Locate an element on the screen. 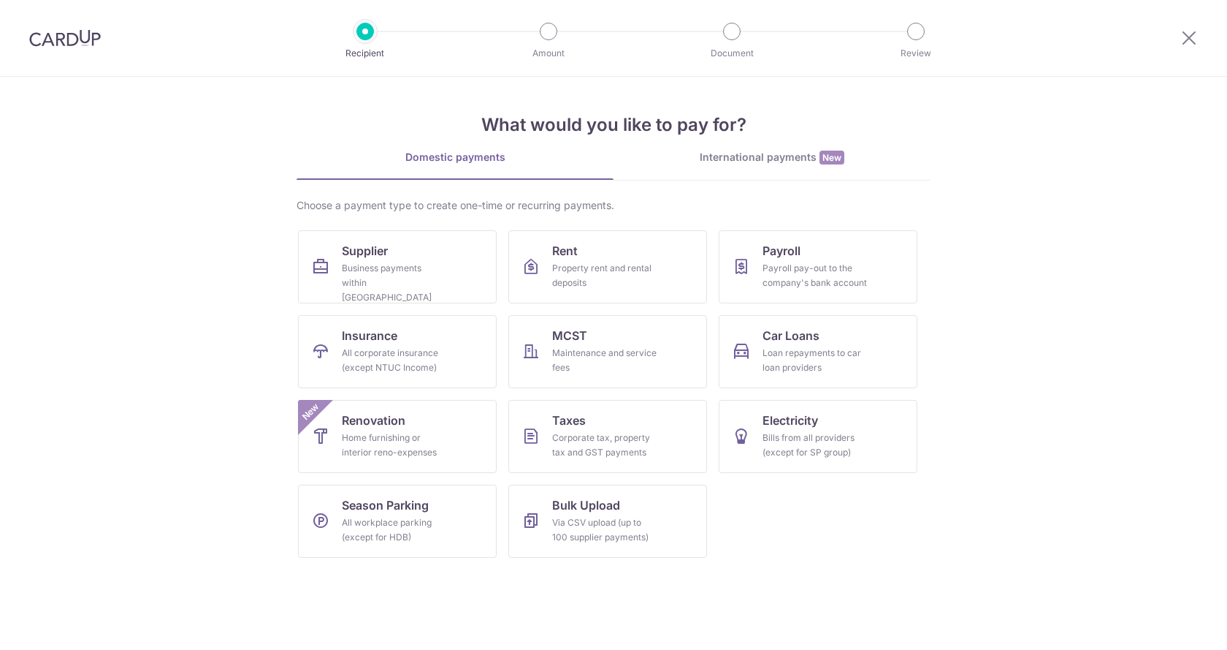 This screenshot has width=1227, height=650. img: CardUp is located at coordinates (65, 38).